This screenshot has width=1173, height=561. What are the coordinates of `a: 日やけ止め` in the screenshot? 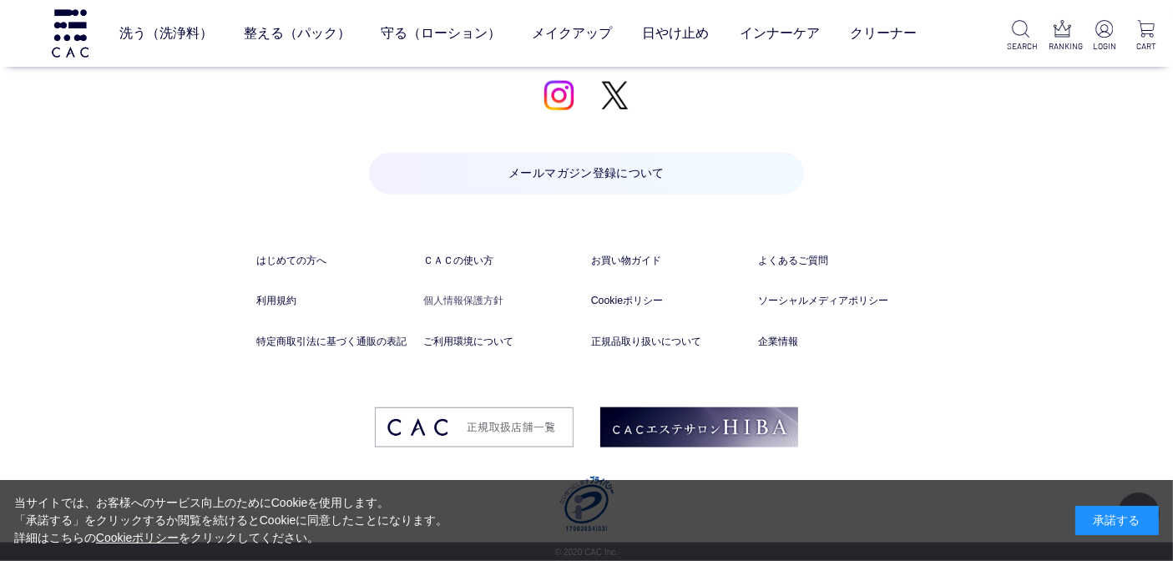 It's located at (675, 33).